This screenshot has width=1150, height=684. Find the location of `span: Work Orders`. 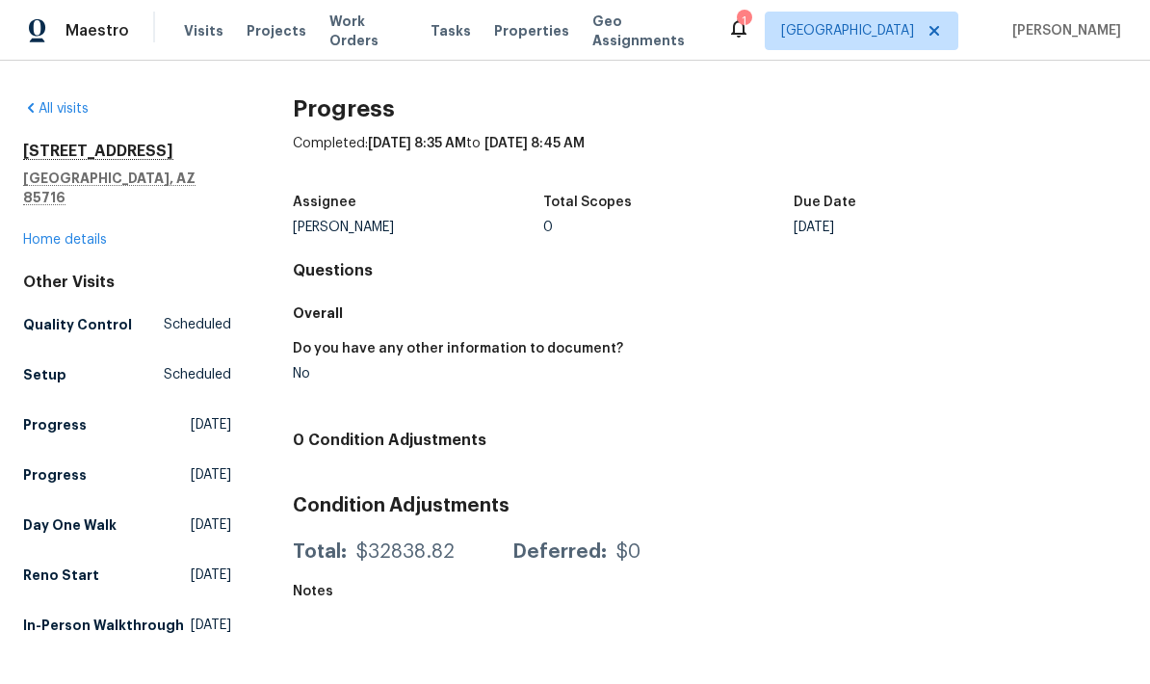

span: Work Orders is located at coordinates (368, 31).